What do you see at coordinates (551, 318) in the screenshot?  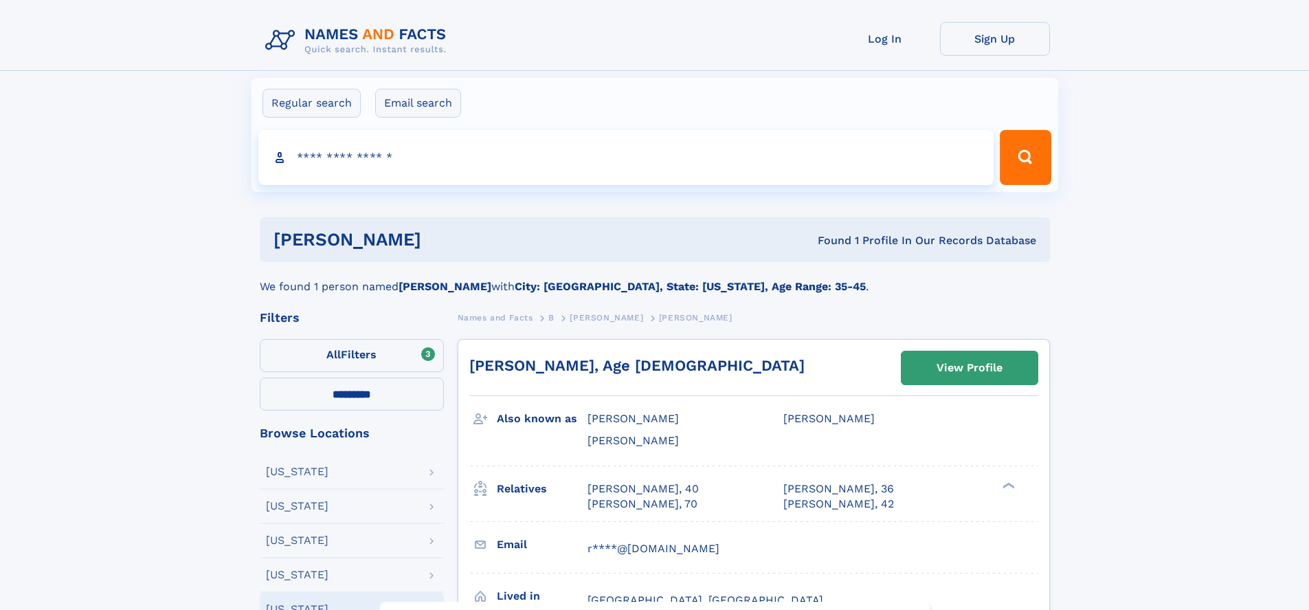 I see `span: B` at bounding box center [551, 318].